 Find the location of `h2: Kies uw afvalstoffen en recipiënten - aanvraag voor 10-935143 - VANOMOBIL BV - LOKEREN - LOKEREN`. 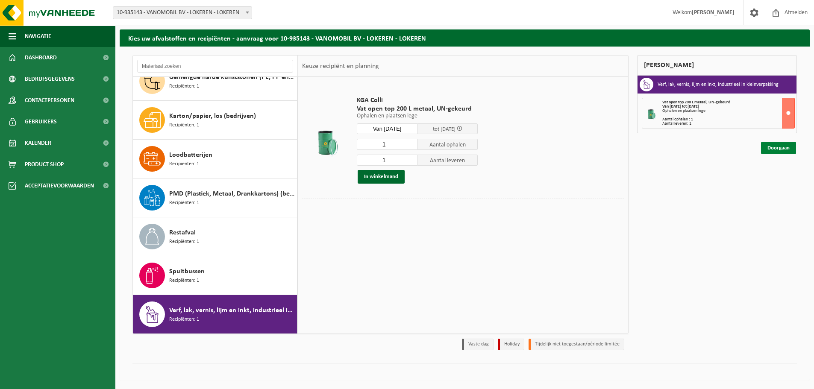

h2: Kies uw afvalstoffen en recipiënten - aanvraag voor 10-935143 - VANOMOBIL BV - LOKEREN - LOKEREN is located at coordinates (464, 38).